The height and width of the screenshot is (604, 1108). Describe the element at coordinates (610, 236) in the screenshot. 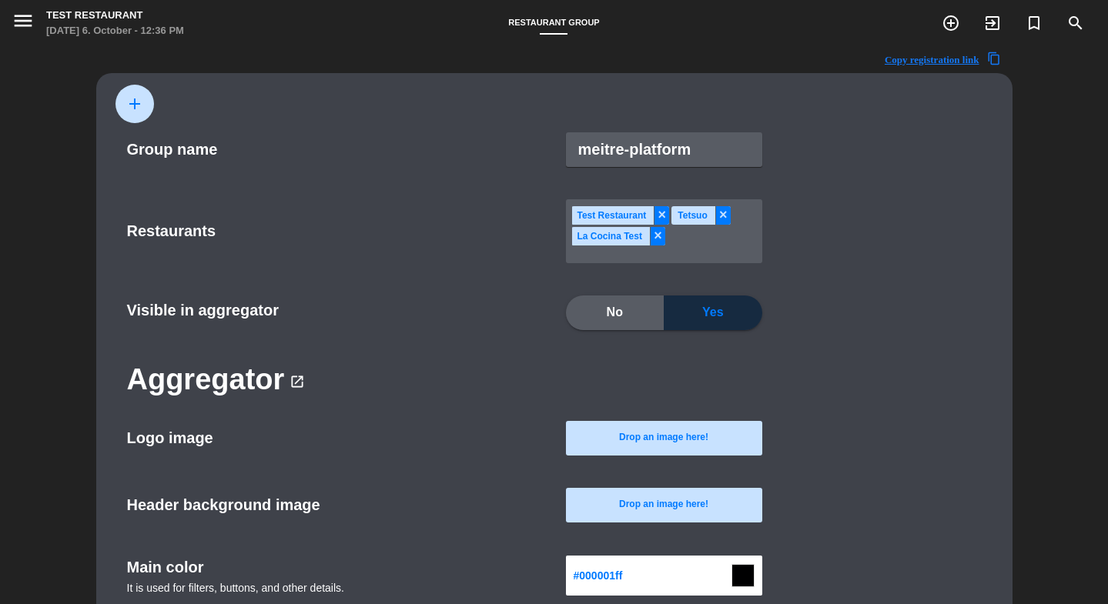

I see `span: La Cocina Test` at that location.